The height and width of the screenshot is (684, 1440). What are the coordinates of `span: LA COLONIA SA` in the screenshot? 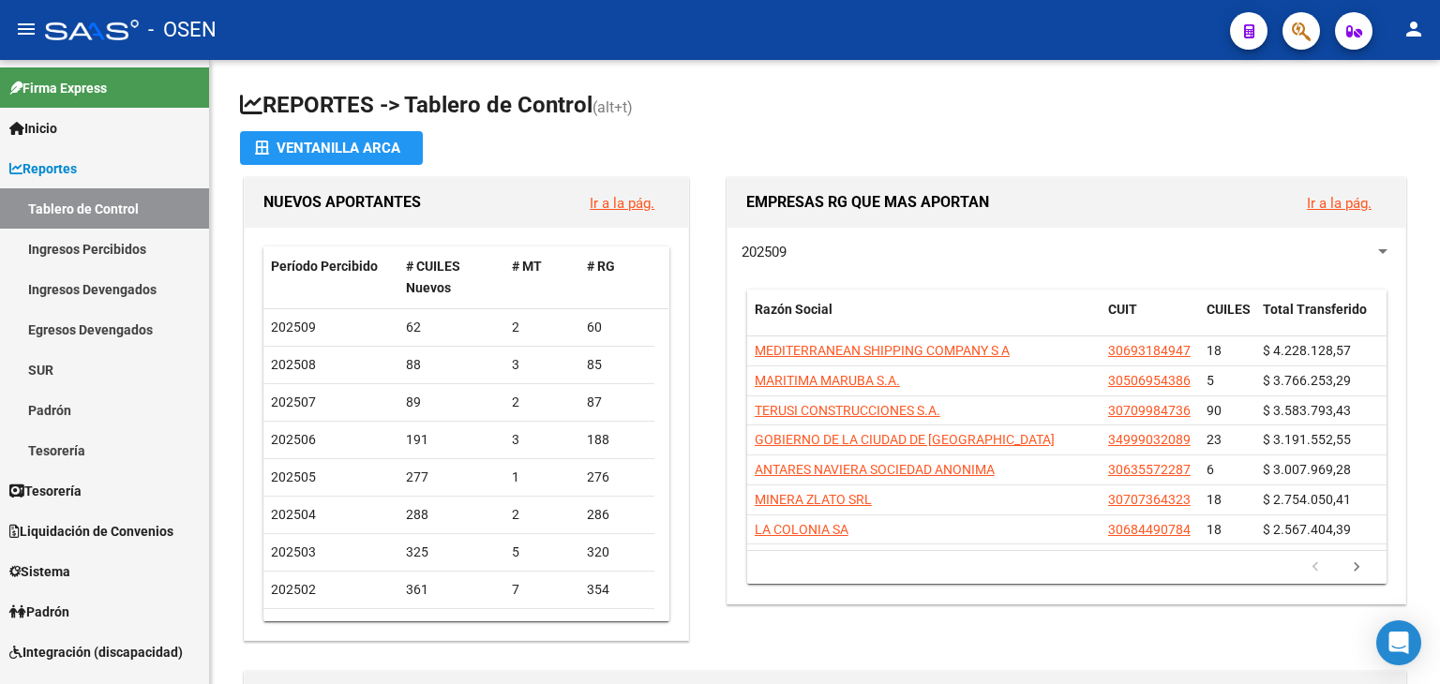 It's located at (801, 530).